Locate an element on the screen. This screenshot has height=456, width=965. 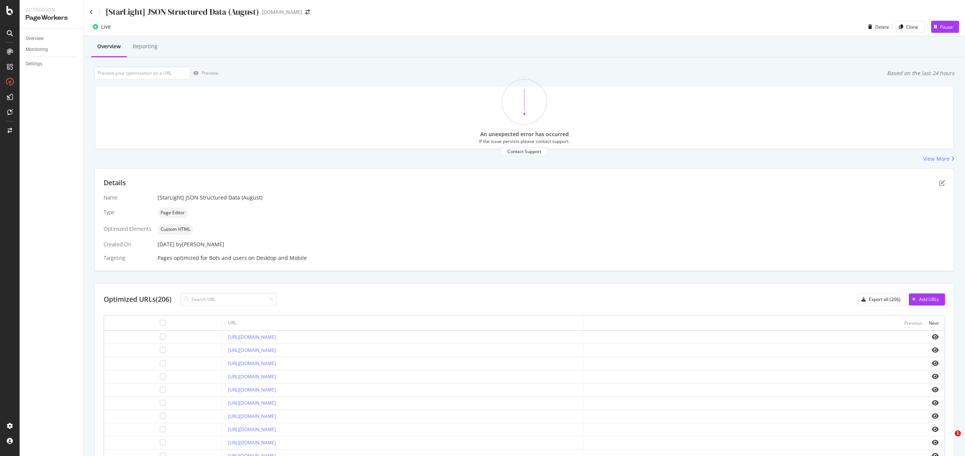
div: Based on the last 24 hours is located at coordinates (921, 73).